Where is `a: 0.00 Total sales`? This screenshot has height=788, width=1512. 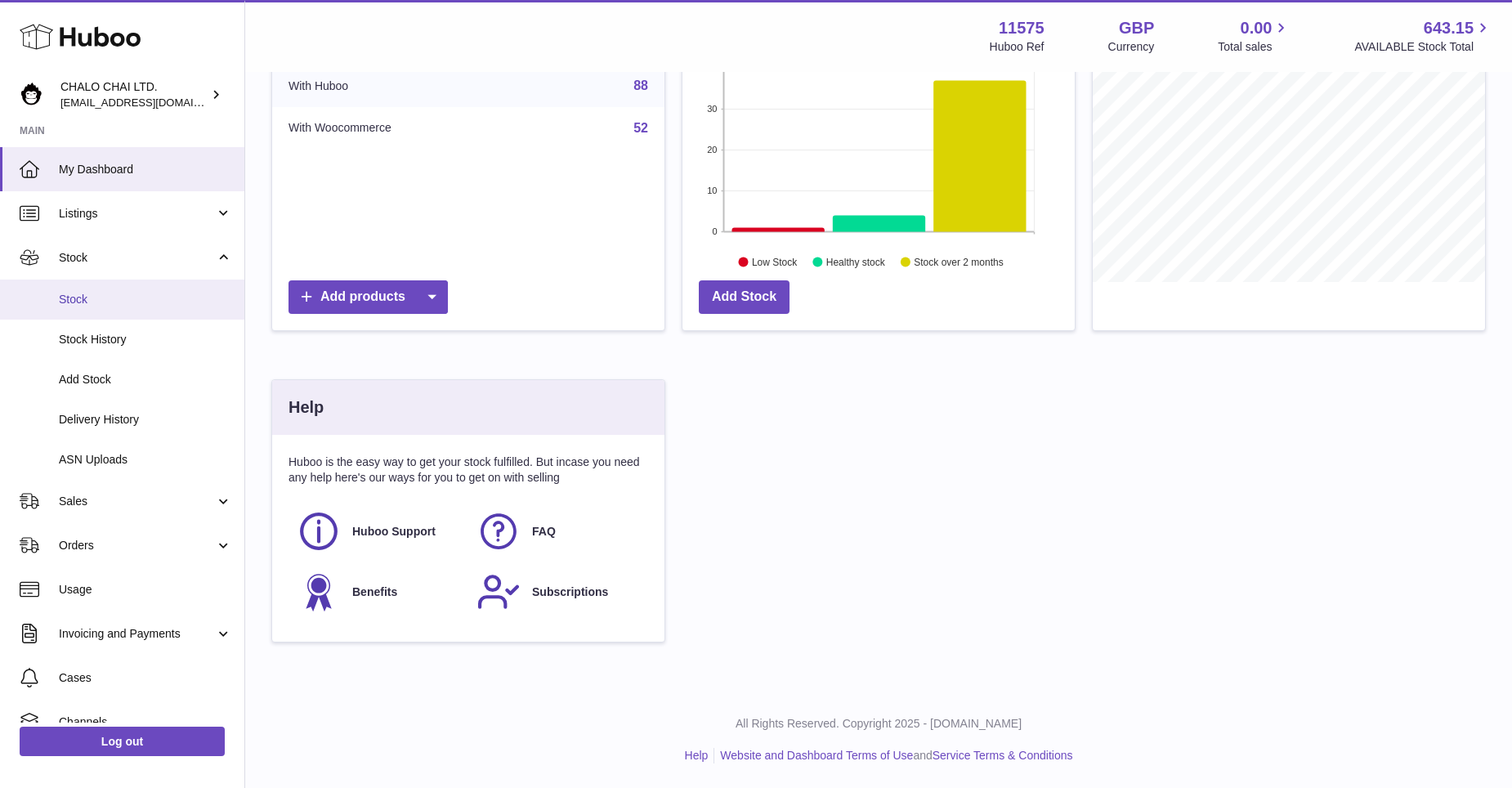
a: 0.00 Total sales is located at coordinates (1253, 36).